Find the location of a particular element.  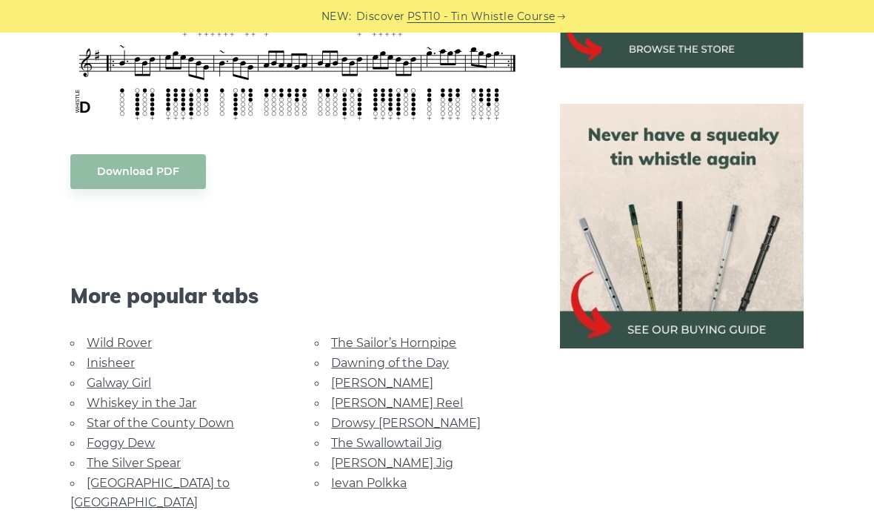

a: Star of the County Down is located at coordinates (160, 422).